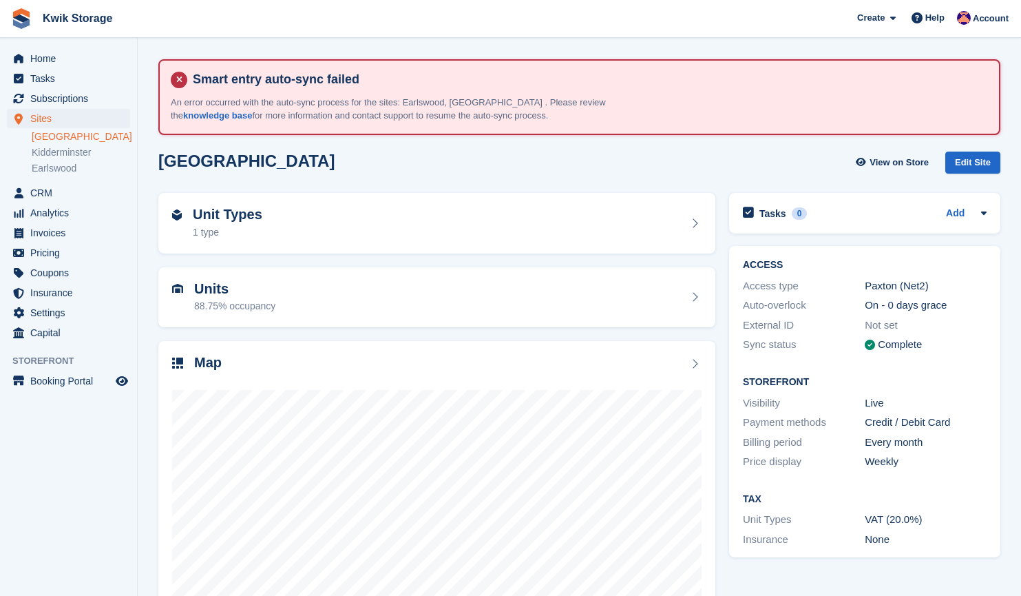  What do you see at coordinates (991, 19) in the screenshot?
I see `span: Account` at bounding box center [991, 19].